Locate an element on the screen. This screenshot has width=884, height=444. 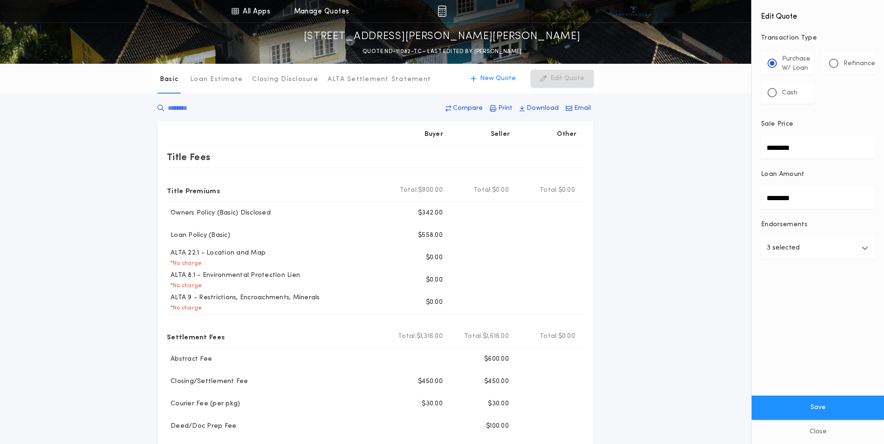
p: Print is located at coordinates (505, 109).